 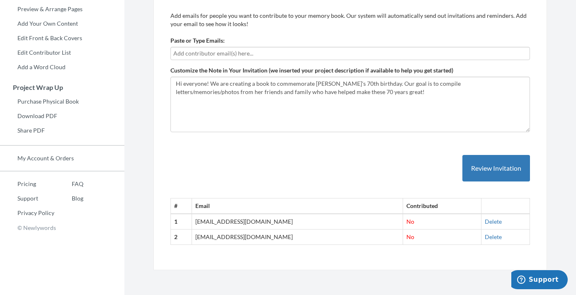 I want to click on input: Add contributor email(s) here..., so click(x=350, y=53).